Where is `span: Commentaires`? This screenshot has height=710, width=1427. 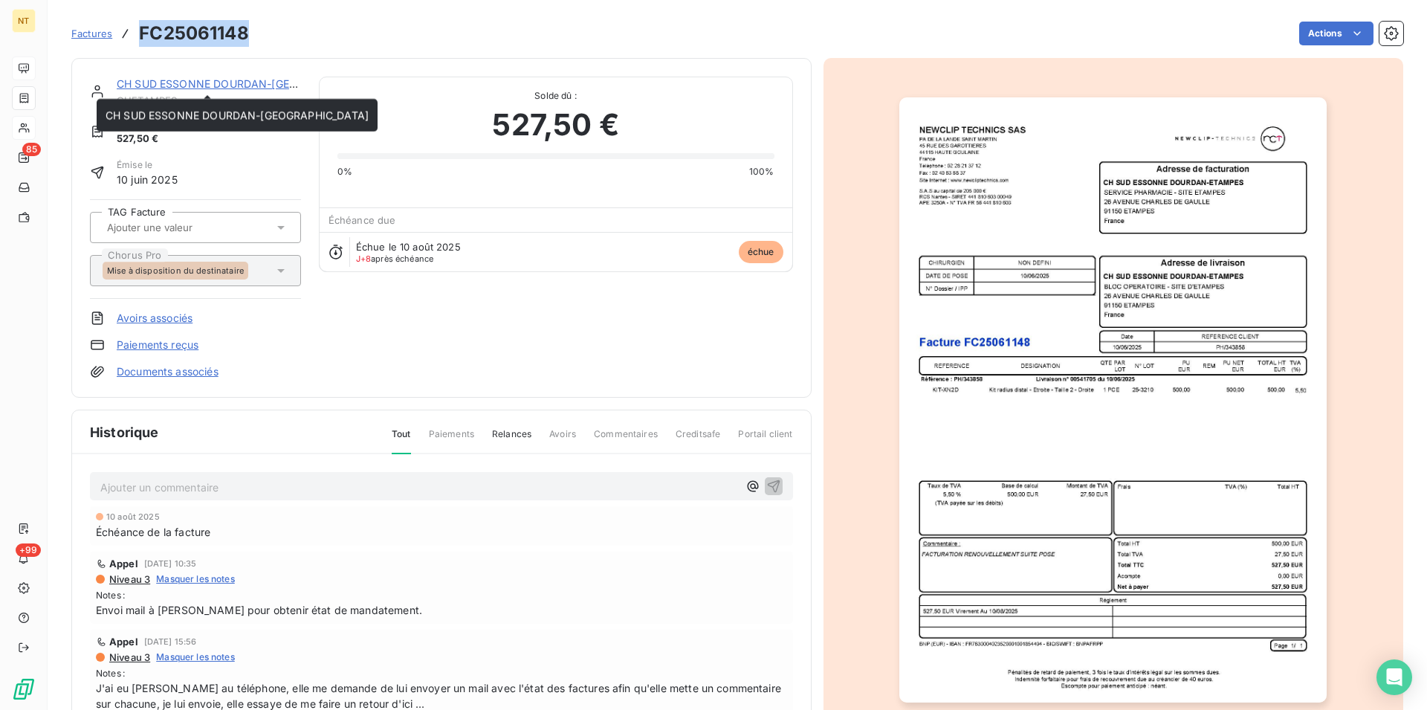
span: Commentaires is located at coordinates (626, 440).